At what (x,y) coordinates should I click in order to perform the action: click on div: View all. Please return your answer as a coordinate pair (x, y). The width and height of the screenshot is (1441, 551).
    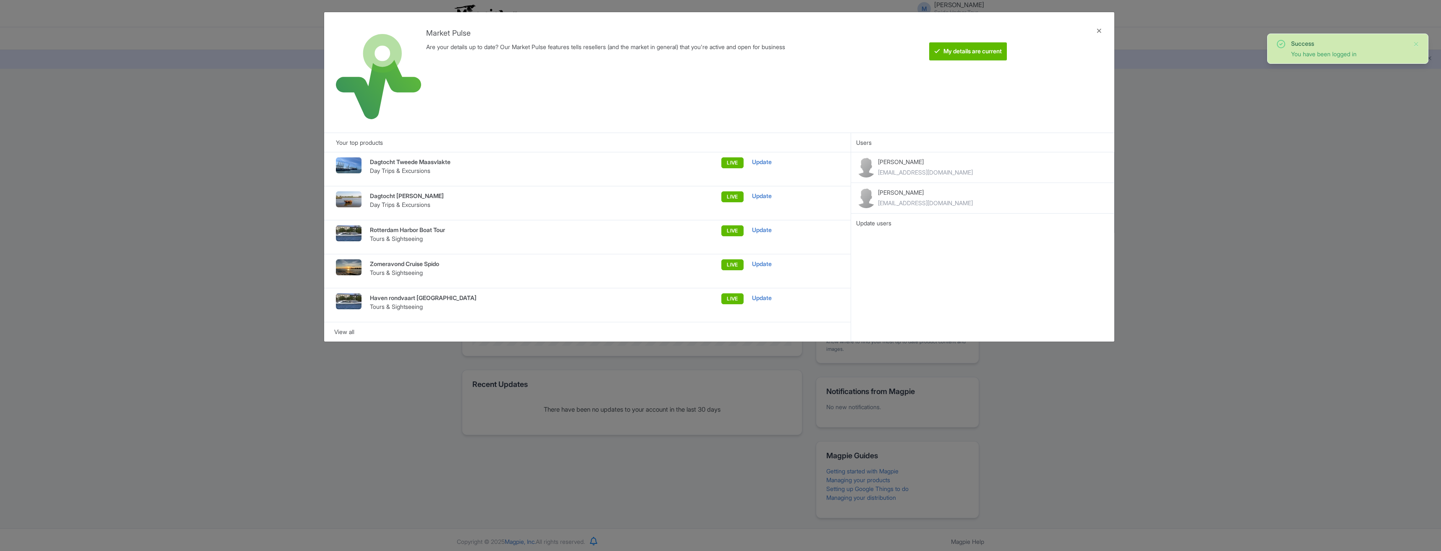
    Looking at the image, I should click on (588, 332).